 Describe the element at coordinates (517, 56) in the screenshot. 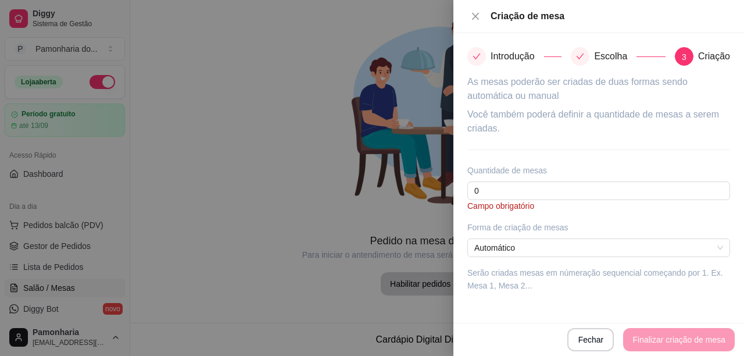

I see `div: Introdução` at that location.